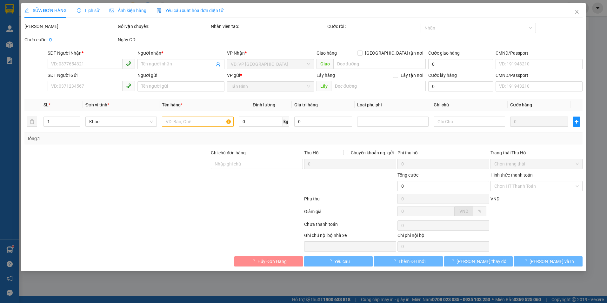 This screenshot has height=303, width=607. I want to click on span: Tổng cước, so click(408, 175).